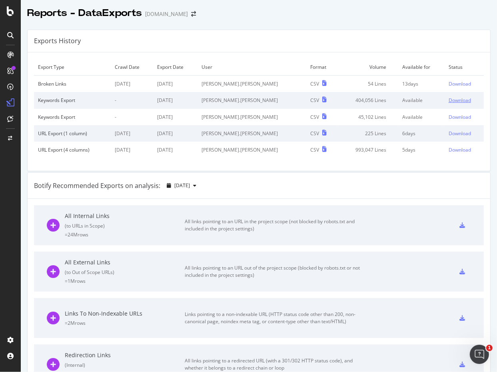 The image size is (497, 372). I want to click on td: Export Type, so click(72, 67).